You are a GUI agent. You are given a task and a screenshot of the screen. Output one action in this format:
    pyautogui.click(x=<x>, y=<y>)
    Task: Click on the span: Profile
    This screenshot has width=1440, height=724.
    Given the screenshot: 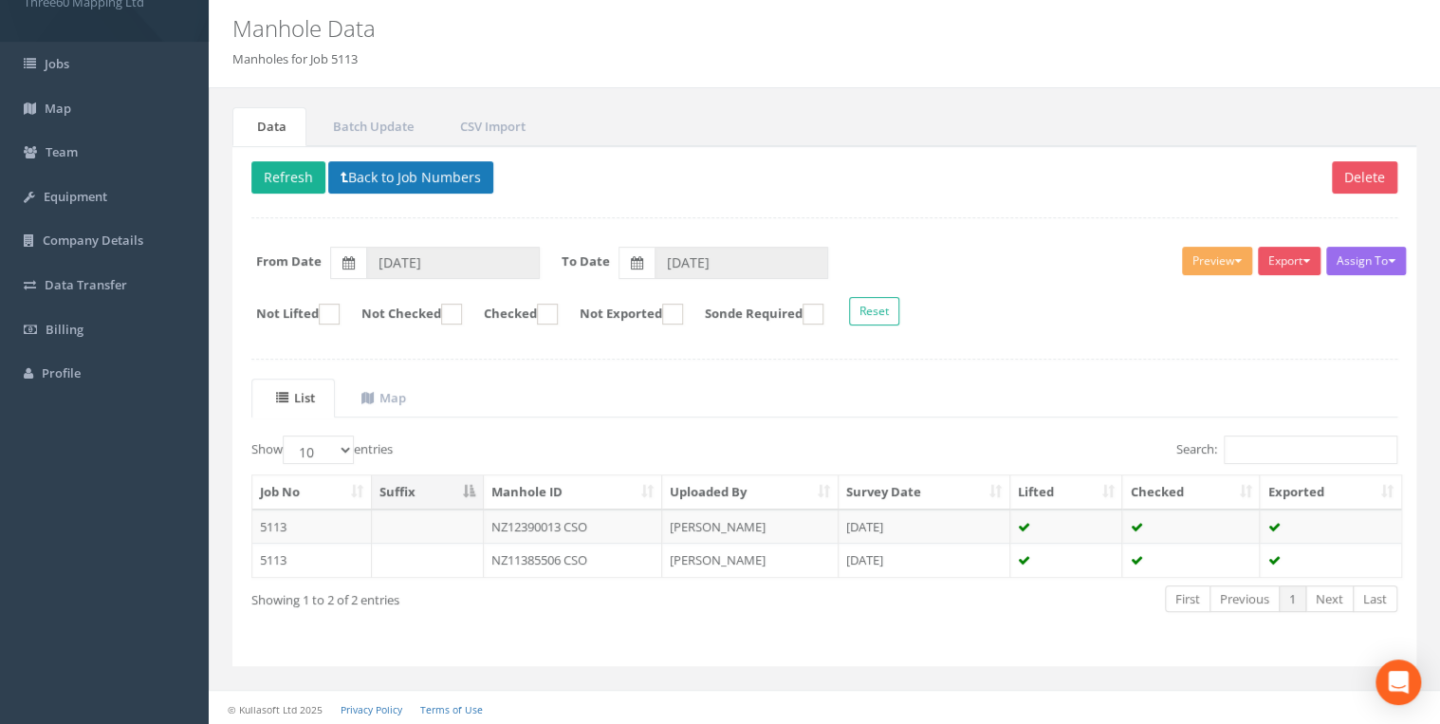 What is the action you would take?
    pyautogui.click(x=61, y=373)
    